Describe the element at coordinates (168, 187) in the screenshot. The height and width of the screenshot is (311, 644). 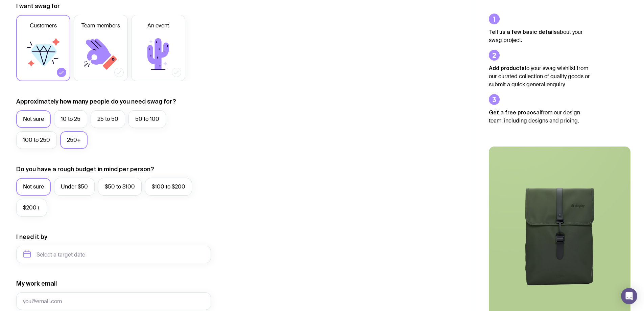
I see `label: $100 to $200` at that location.